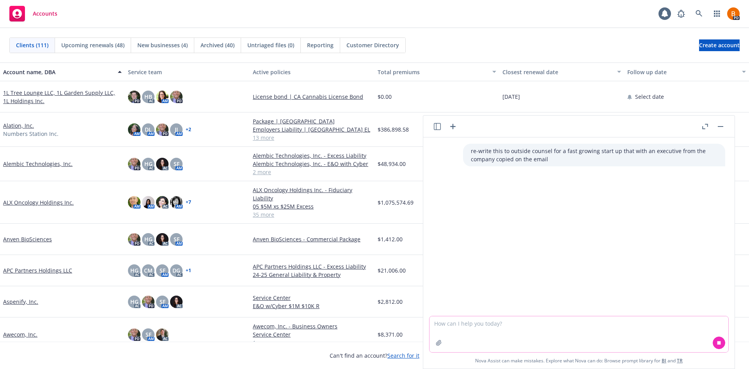  I want to click on div: Total premiums, so click(433, 72).